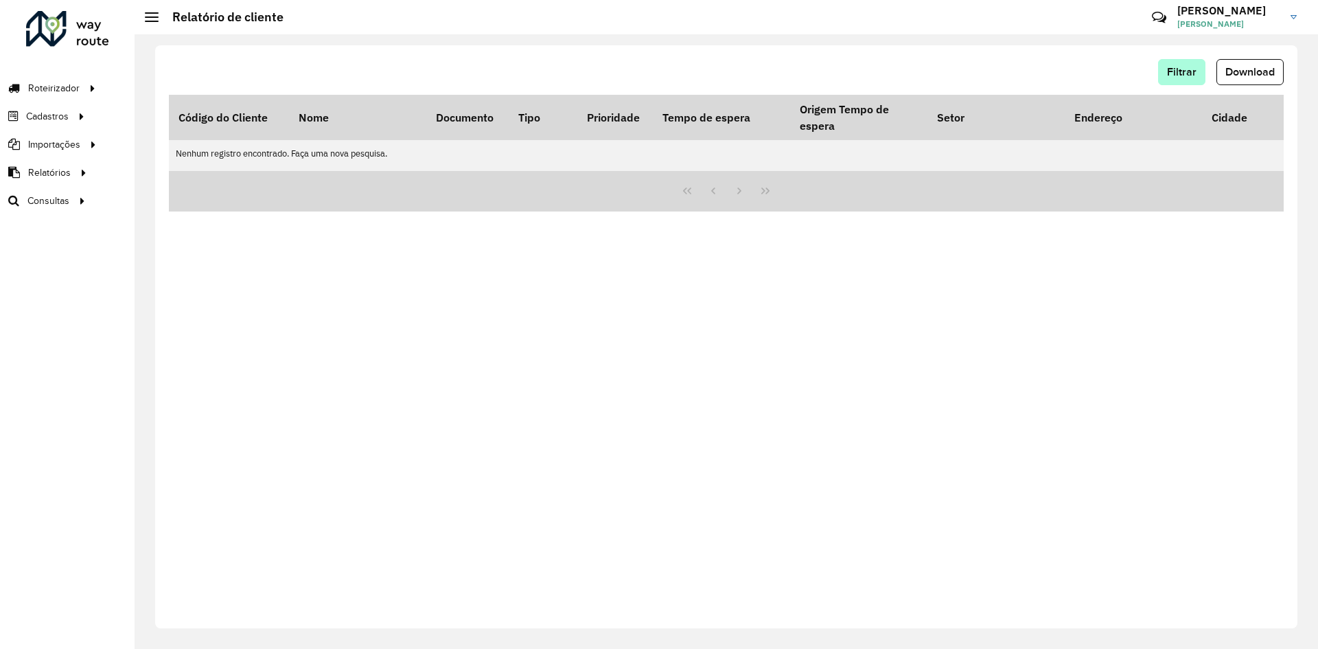 This screenshot has height=649, width=1318. What do you see at coordinates (1159, 17) in the screenshot?
I see `a: Contato Rápido` at bounding box center [1159, 17].